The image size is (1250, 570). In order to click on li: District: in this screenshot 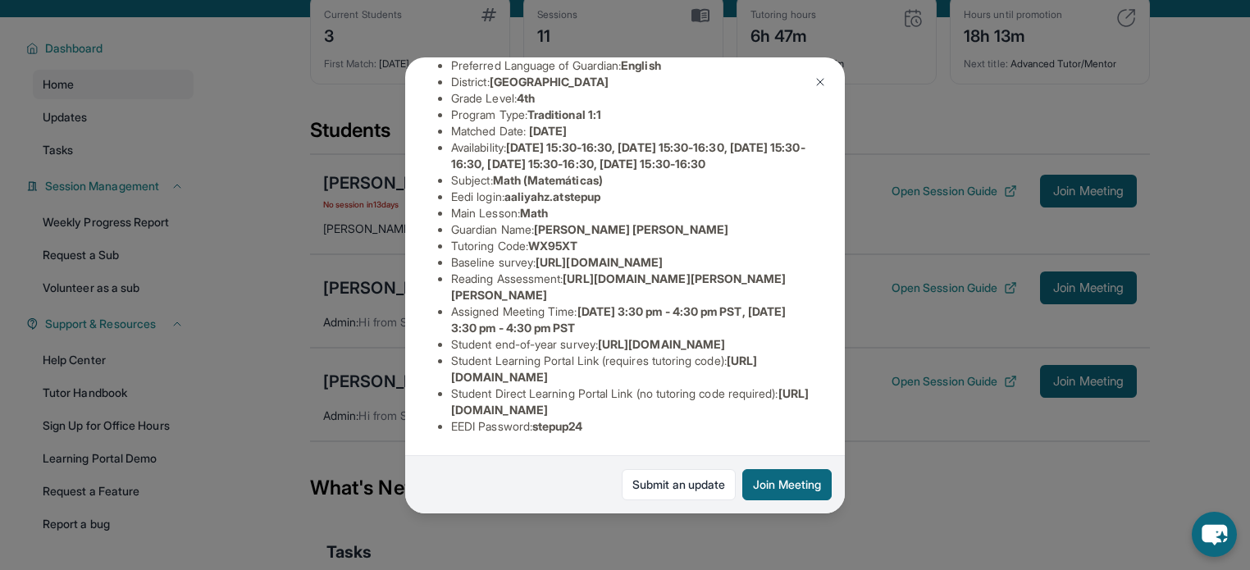, I will do `click(631, 82)`.